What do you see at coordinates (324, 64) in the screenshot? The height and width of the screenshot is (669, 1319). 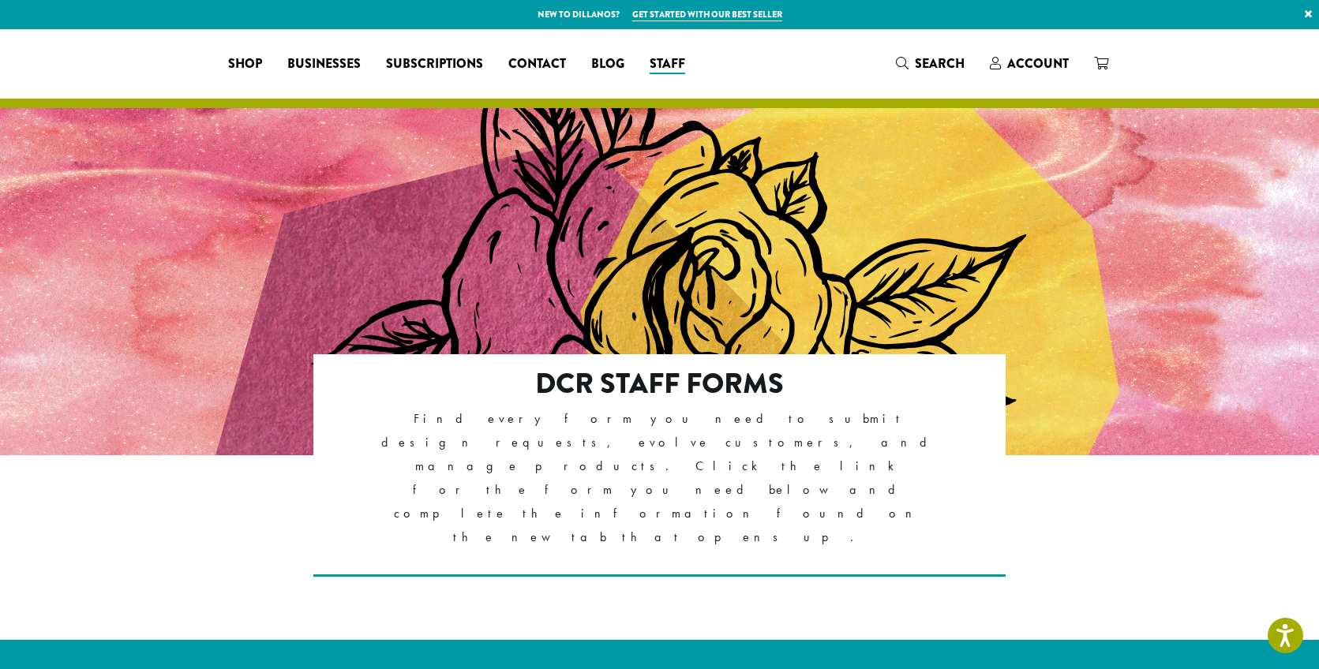 I see `span: Businesses` at bounding box center [324, 64].